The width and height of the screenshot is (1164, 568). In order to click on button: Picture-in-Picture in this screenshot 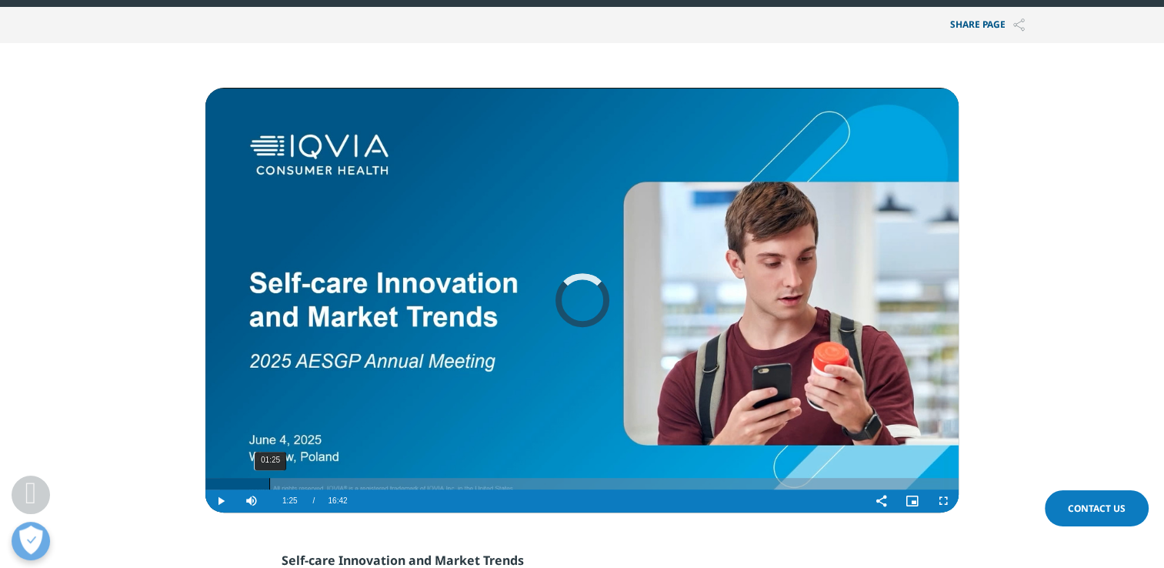, I will do `click(913, 501)`.